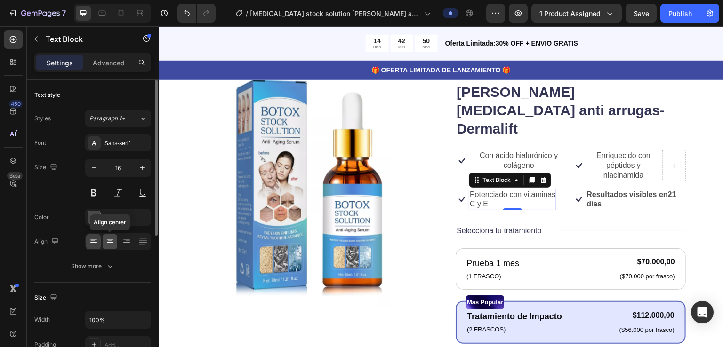 Image resolution: width=723 pixels, height=347 pixels. I want to click on div: Styles, so click(42, 119).